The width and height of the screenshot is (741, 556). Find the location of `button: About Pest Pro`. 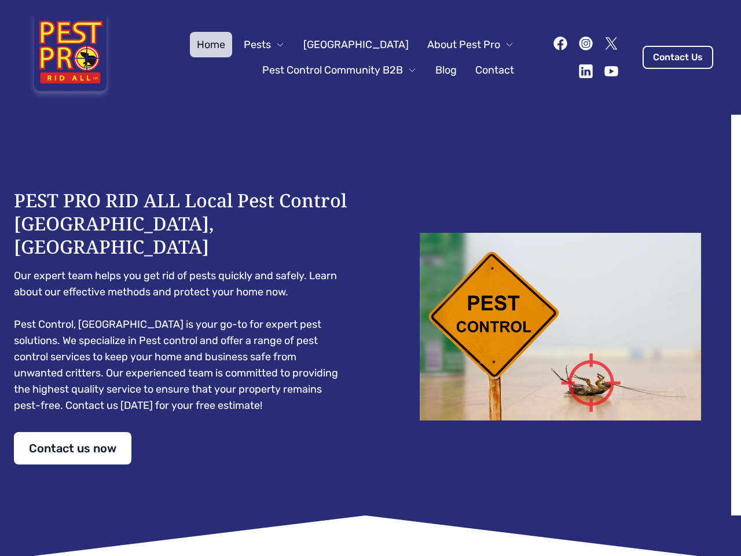

button: About Pest Pro is located at coordinates (471, 45).